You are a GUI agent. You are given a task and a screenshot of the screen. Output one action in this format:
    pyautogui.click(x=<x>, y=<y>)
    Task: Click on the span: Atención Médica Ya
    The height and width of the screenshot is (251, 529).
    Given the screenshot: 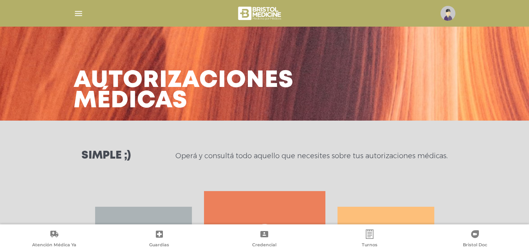 What is the action you would take?
    pyautogui.click(x=54, y=245)
    